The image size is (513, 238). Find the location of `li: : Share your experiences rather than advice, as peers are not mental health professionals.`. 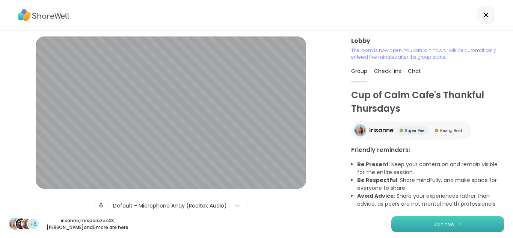

li: : Share your experiences rather than advice, as peers are not mental health professionals. is located at coordinates (430, 200).